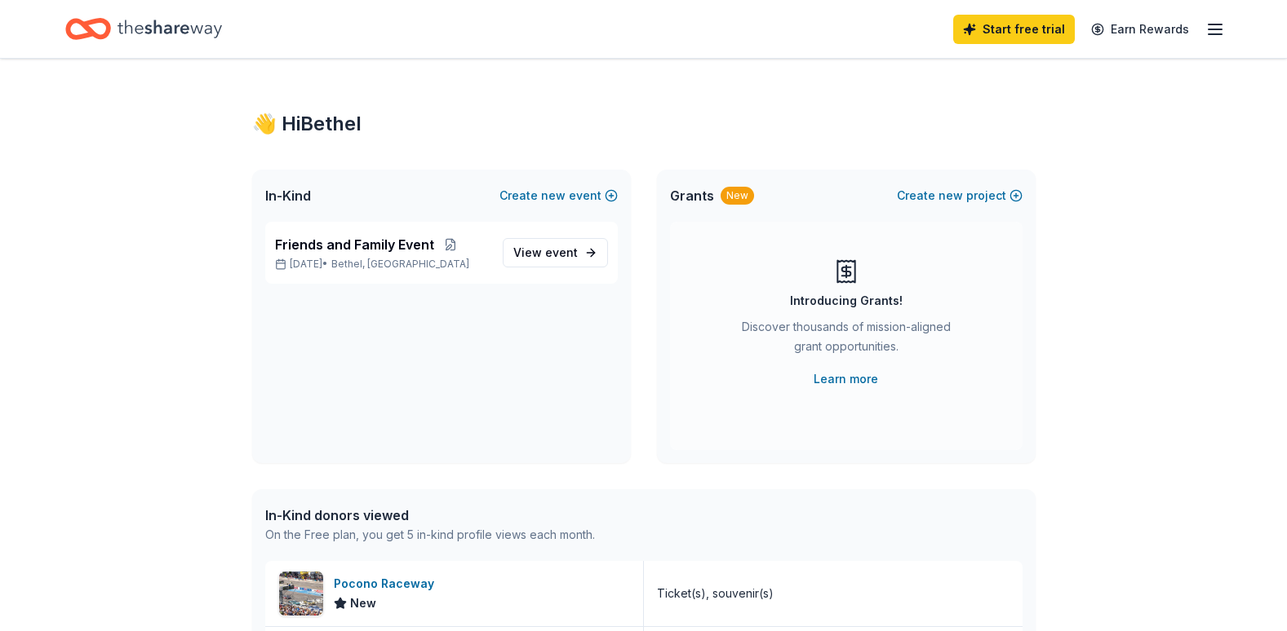 This screenshot has width=1287, height=631. Describe the element at coordinates (959, 196) in the screenshot. I see `button: Createnewproject` at that location.